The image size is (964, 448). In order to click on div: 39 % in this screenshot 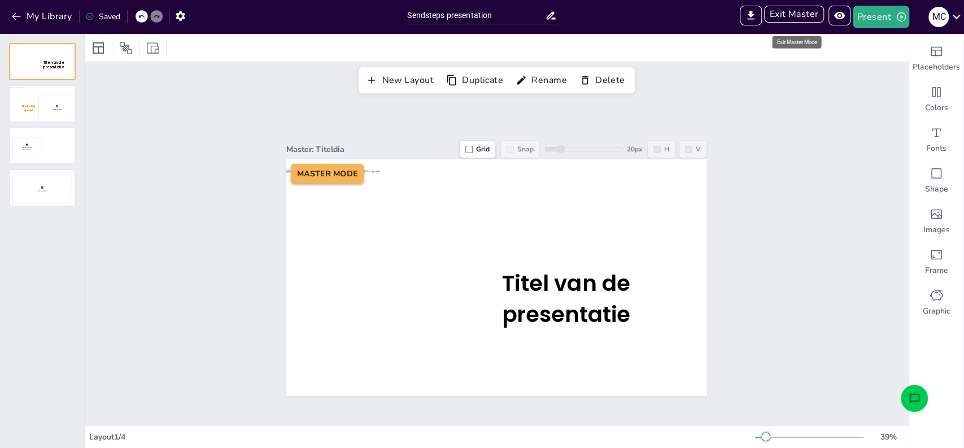, I will do `click(888, 436)`.